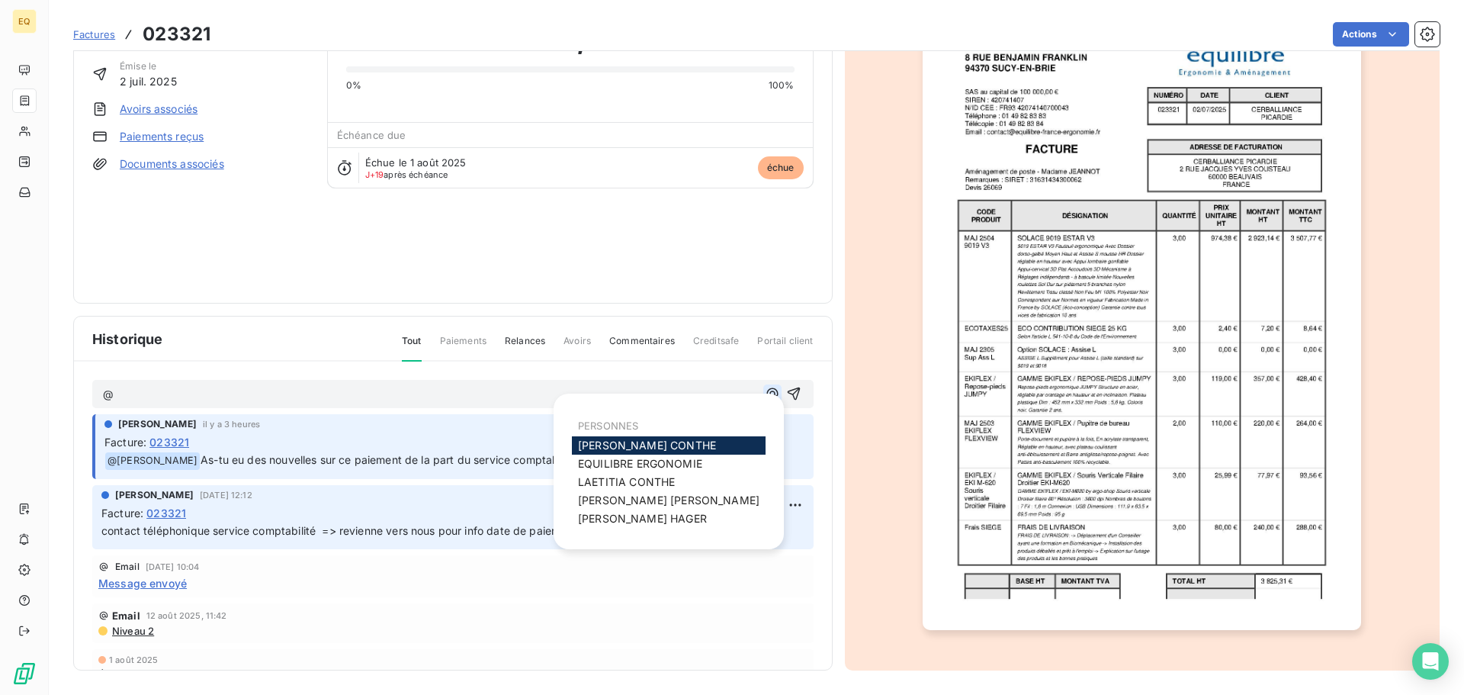 The width and height of the screenshot is (1464, 695). I want to click on span: Factures, so click(94, 34).